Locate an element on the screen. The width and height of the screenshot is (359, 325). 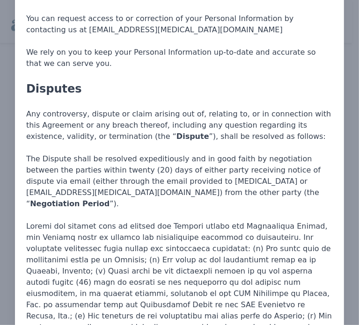
p: You can request access to or correction of your Personal Information by contacting us at [EMAIL_A... is located at coordinates (179, 24).